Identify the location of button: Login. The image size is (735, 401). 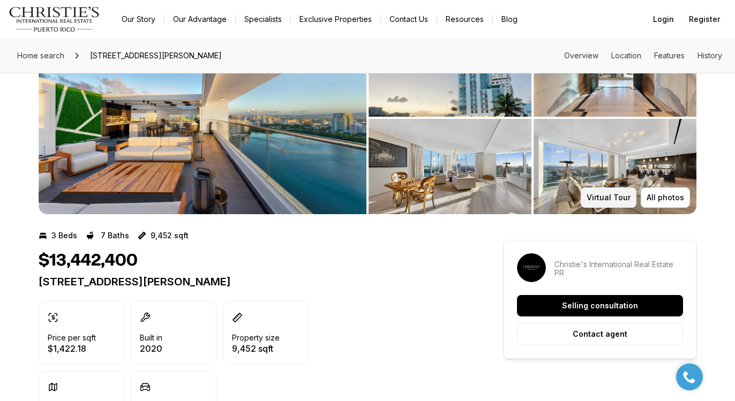
(664, 19).